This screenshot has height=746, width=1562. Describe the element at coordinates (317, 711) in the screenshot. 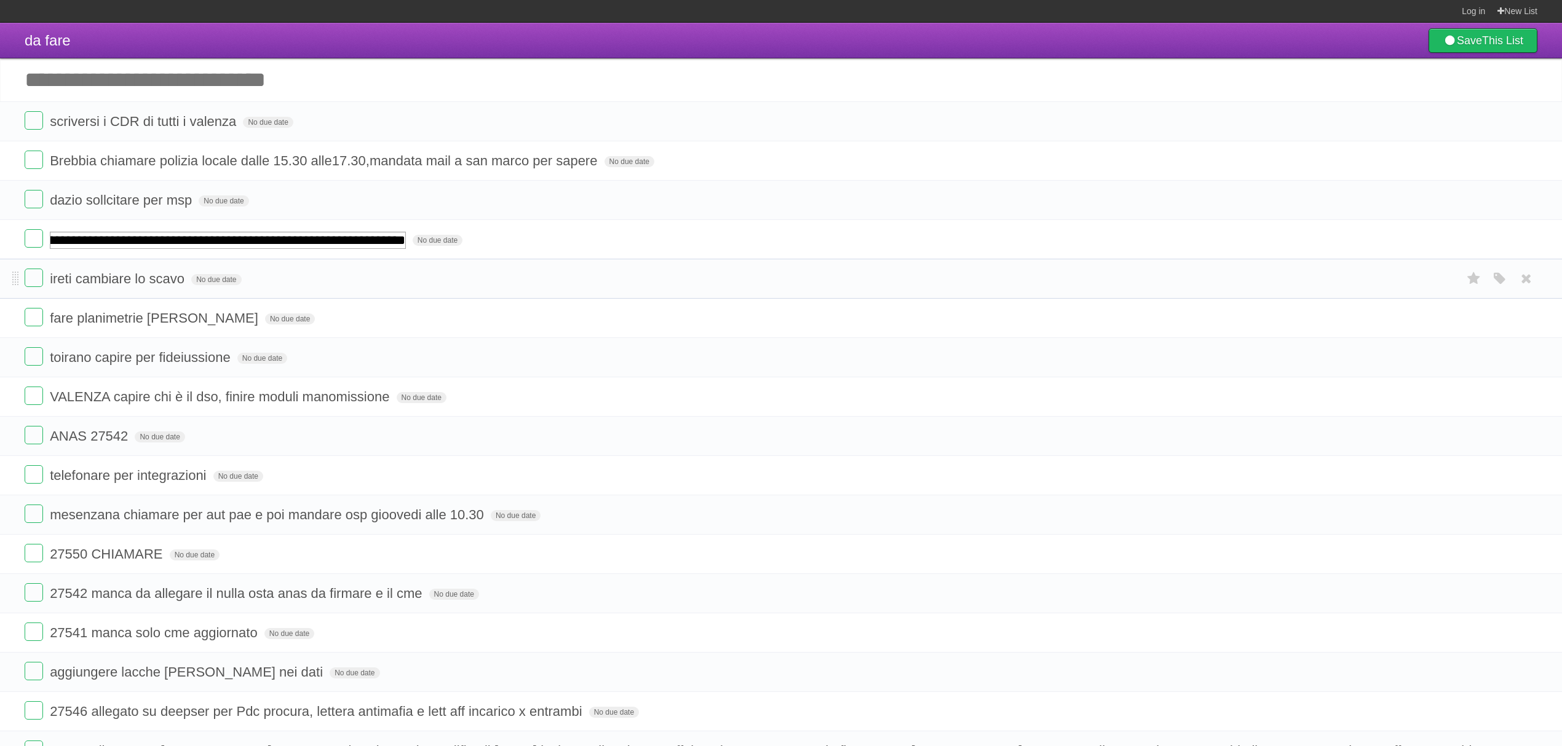

I see `span: 27546 allegato su deepser per Pdc procura, lettera antimafia e lett aff incarico x entrambi` at that location.